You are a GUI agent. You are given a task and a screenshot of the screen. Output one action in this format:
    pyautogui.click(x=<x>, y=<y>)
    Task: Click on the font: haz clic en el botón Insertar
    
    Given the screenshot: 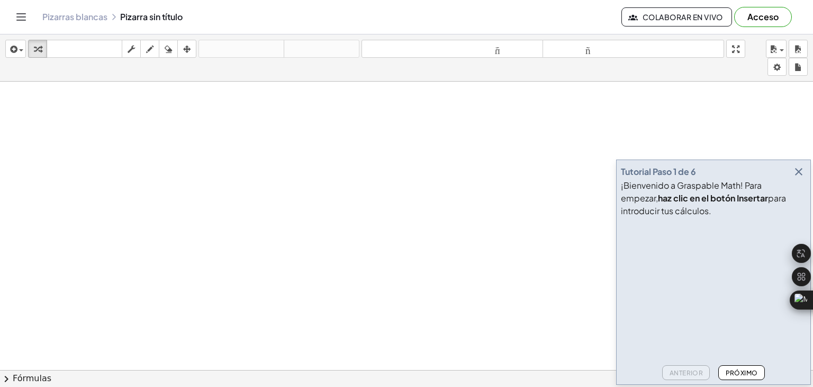 What is the action you would take?
    pyautogui.click(x=713, y=198)
    